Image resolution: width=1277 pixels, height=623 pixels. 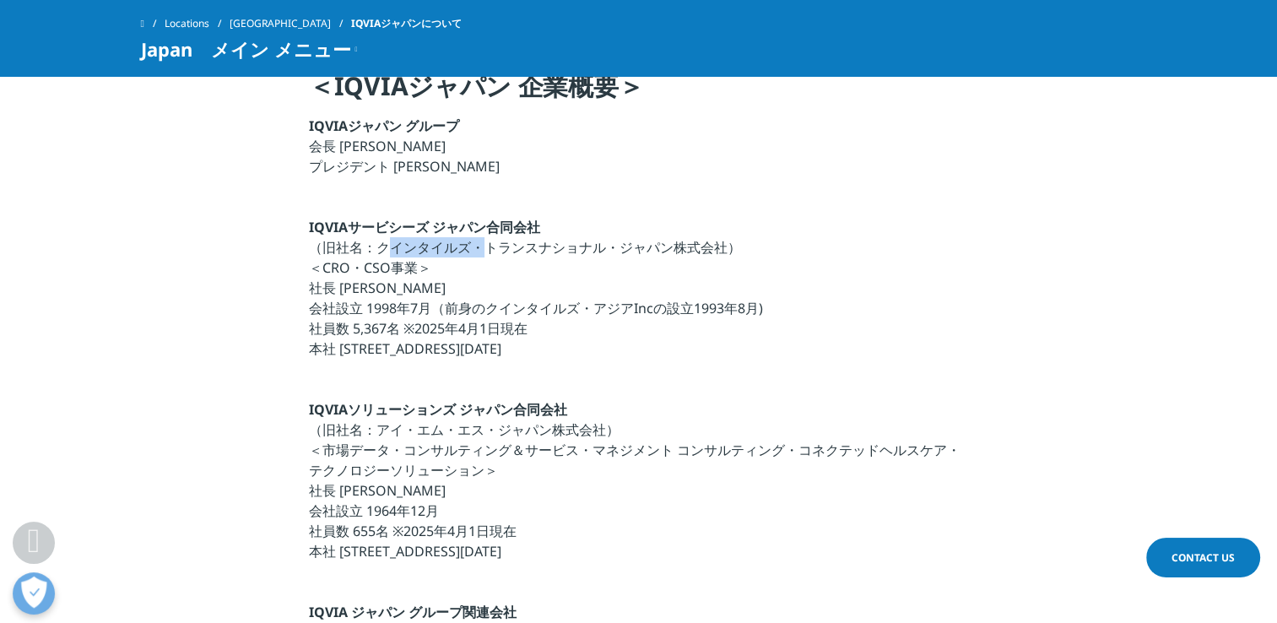 What do you see at coordinates (413, 612) in the screenshot?
I see `strong: IQVIA ジャパン グループ関連会社` at bounding box center [413, 612].